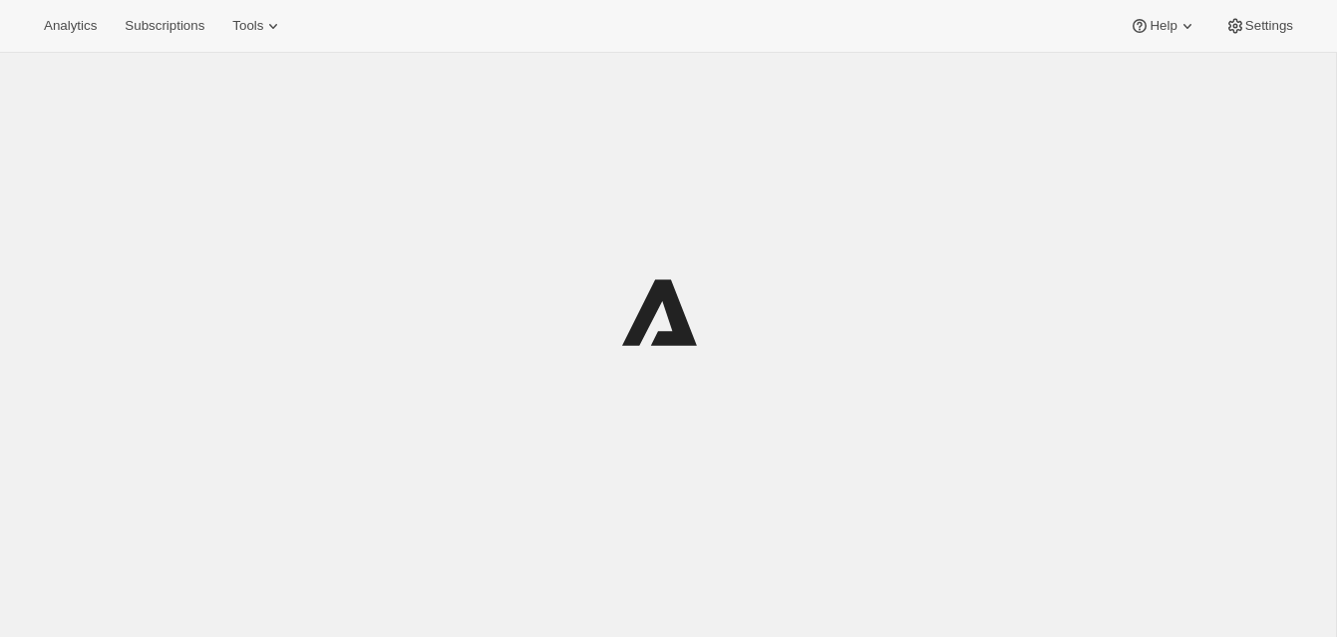 This screenshot has height=637, width=1337. I want to click on button: Help, so click(1162, 26).